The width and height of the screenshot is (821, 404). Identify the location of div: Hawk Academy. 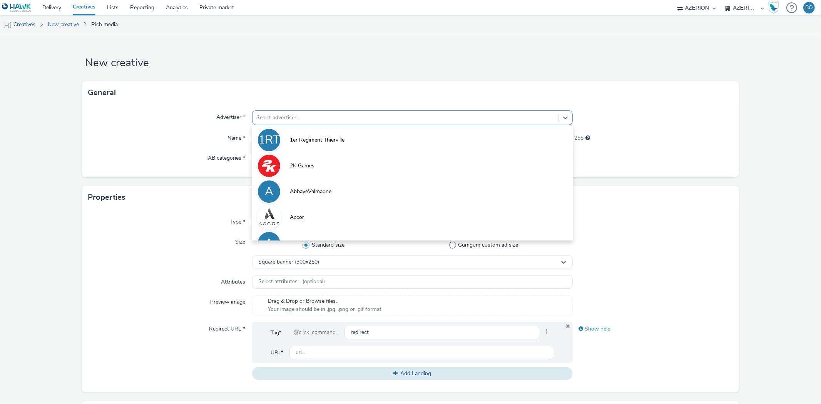
(774, 8).